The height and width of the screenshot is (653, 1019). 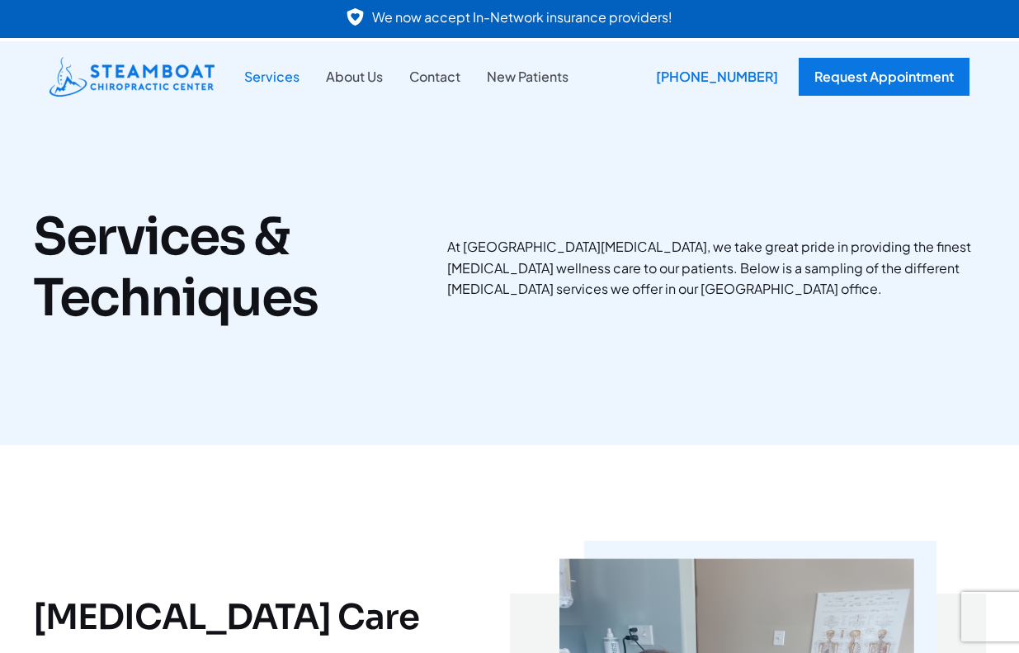 What do you see at coordinates (884, 77) in the screenshot?
I see `div: Request Appointment` at bounding box center [884, 77].